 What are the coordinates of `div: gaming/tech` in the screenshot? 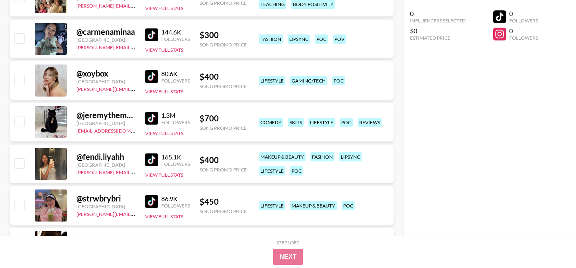 It's located at (308, 80).